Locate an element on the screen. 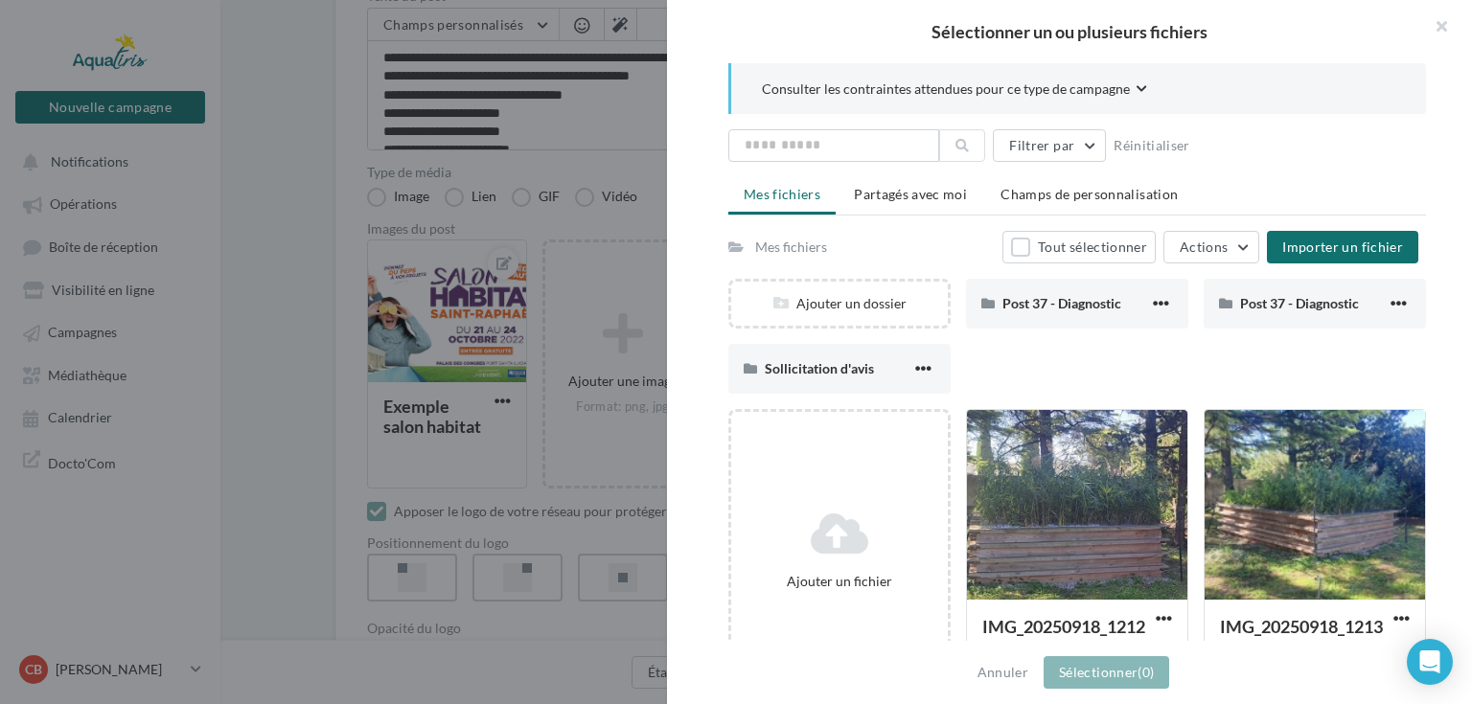 The width and height of the screenshot is (1472, 704). button: Annuler is located at coordinates (1002, 673).